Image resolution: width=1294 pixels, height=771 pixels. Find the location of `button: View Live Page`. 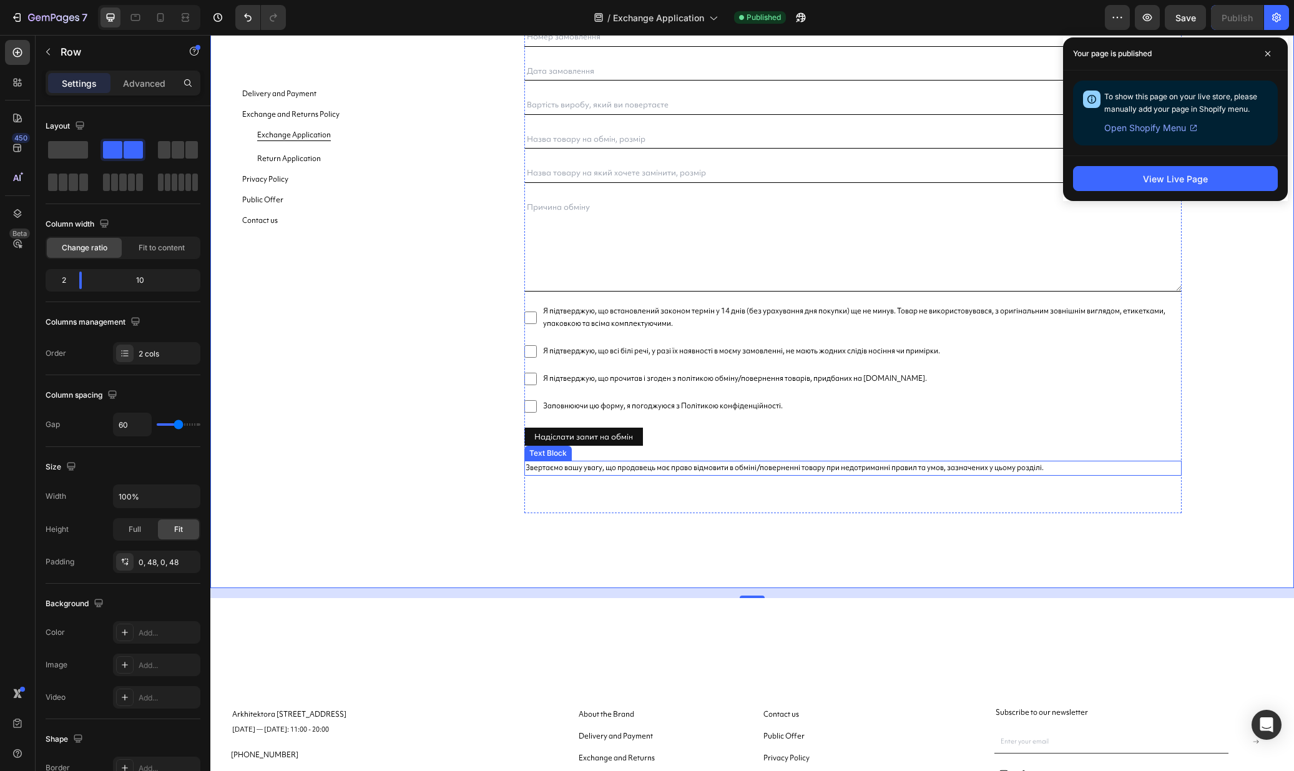

button: View Live Page is located at coordinates (1176, 179).